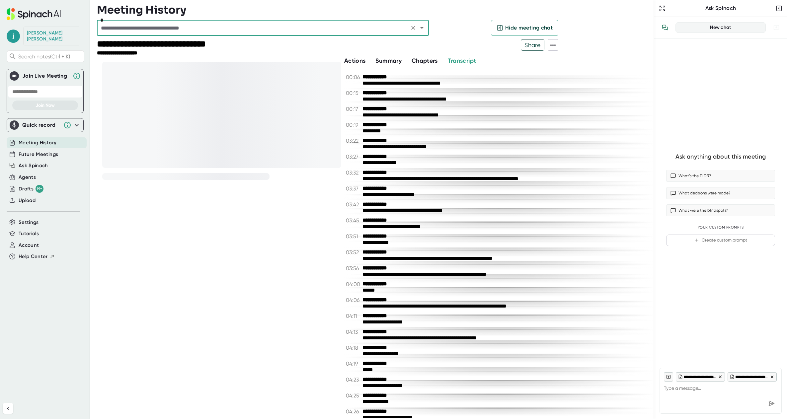  What do you see at coordinates (29, 222) in the screenshot?
I see `button: Settings` at bounding box center [29, 222].